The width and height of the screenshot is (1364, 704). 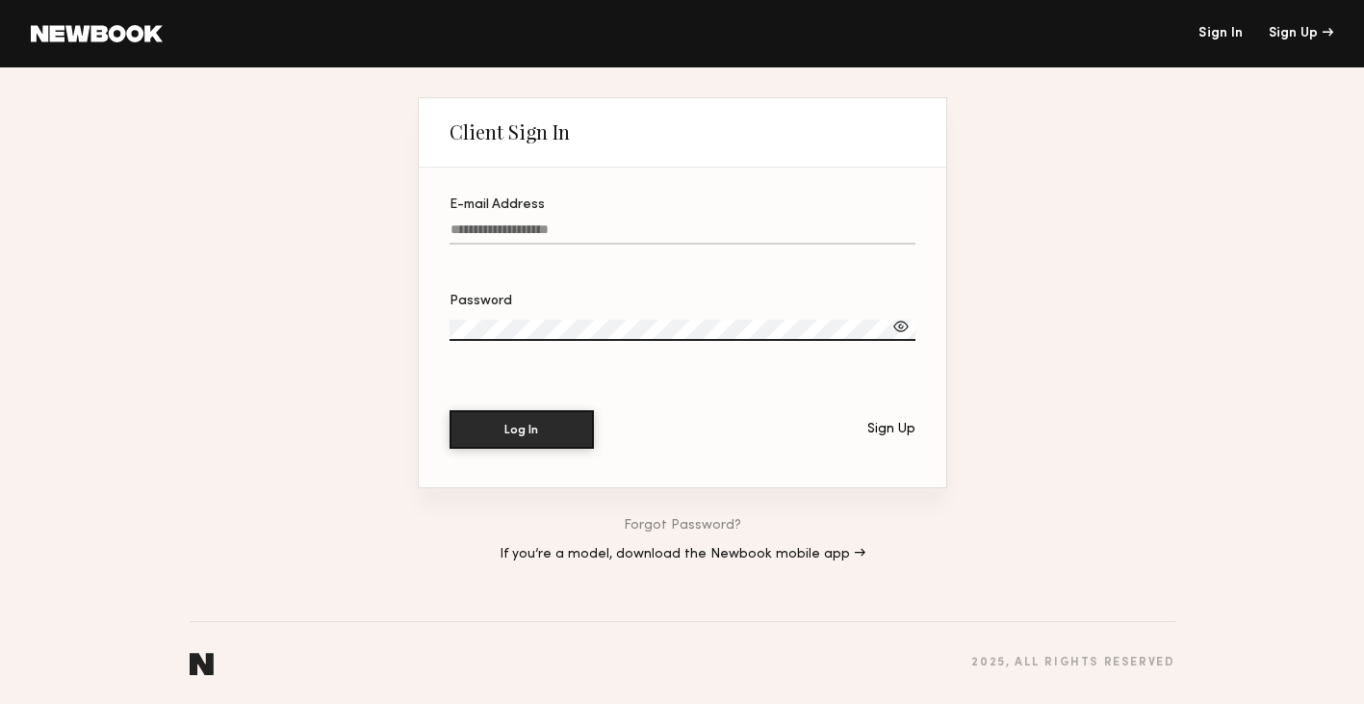 I want to click on a: Forgot Password?, so click(x=683, y=526).